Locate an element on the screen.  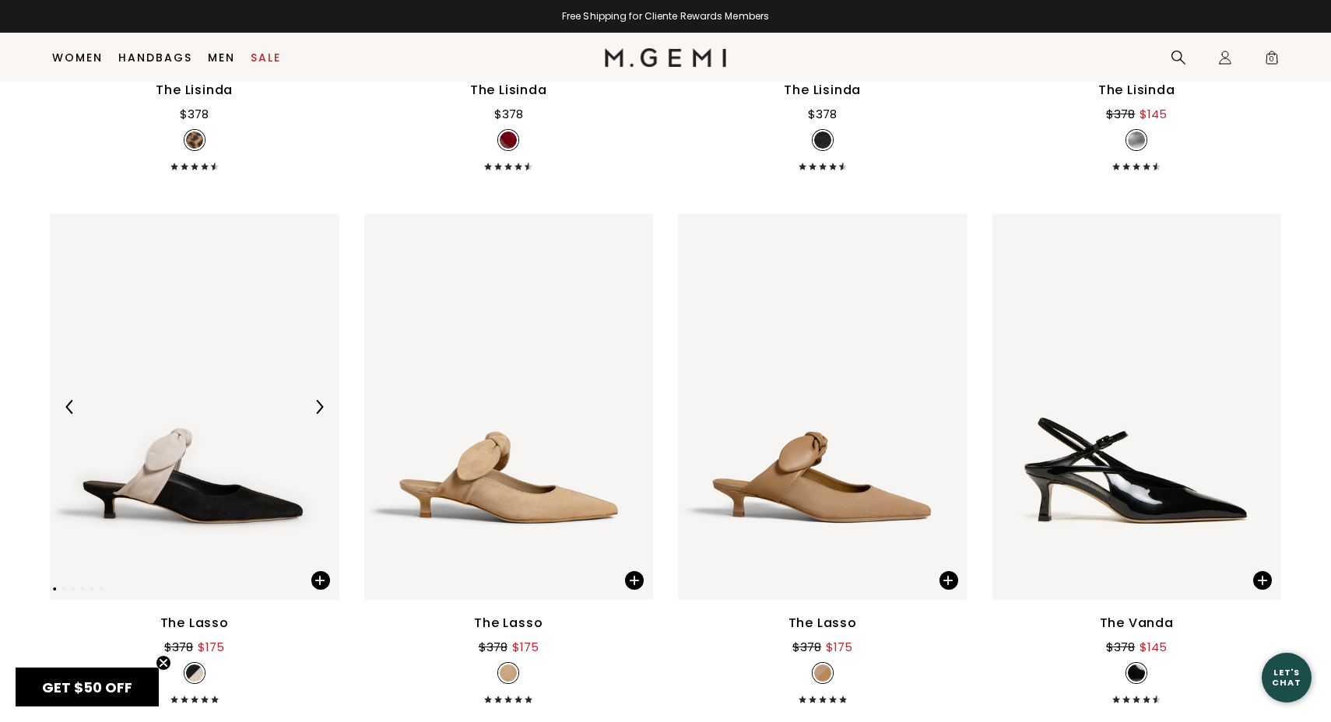
div: Let's Chat is located at coordinates (1287, 677).